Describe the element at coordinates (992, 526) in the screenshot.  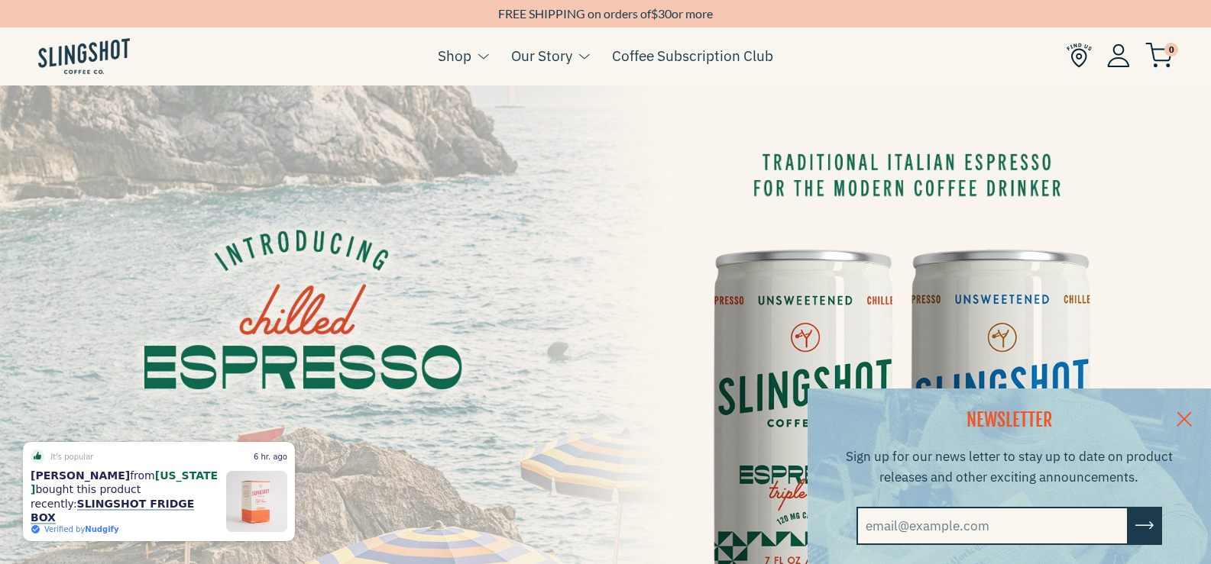
I see `input: email@example.com` at that location.